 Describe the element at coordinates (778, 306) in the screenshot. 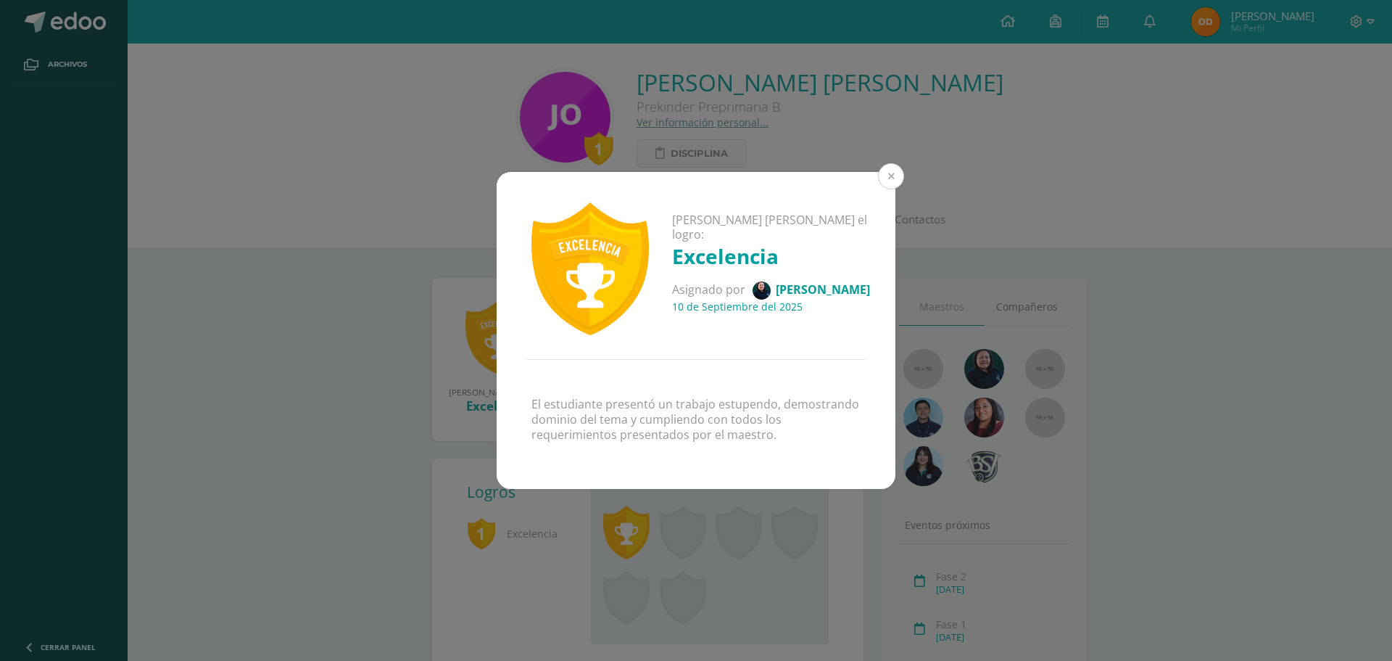

I see `h4: 10 de Septiembre del 2025` at that location.